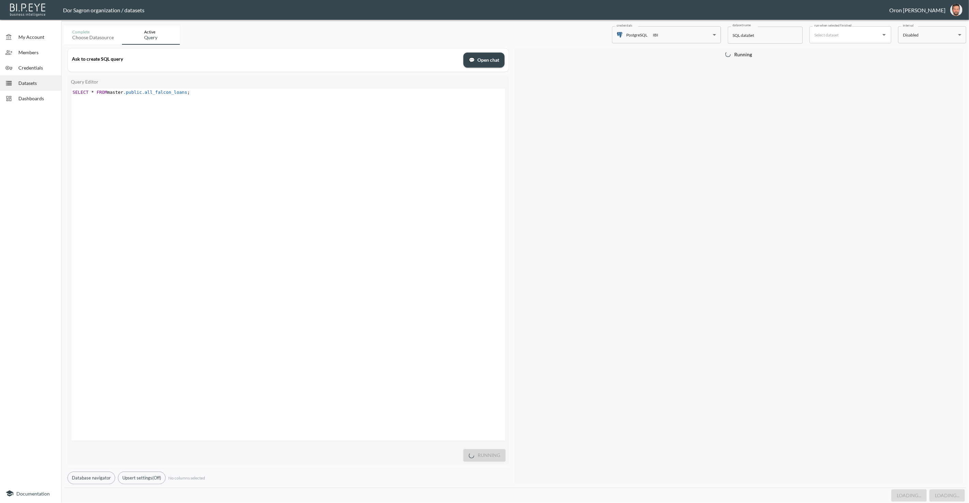 The height and width of the screenshot is (503, 969). Describe the element at coordinates (265, 59) in the screenshot. I see `div: Ask to create SQL query` at that location.